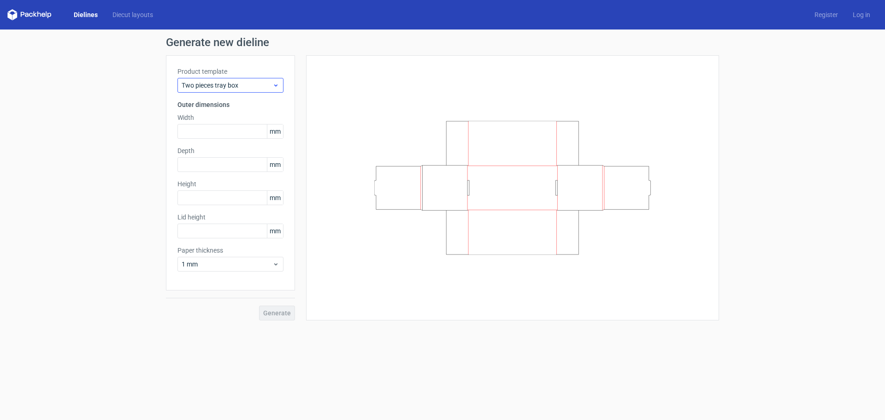  What do you see at coordinates (86, 15) in the screenshot?
I see `a: Dielines` at bounding box center [86, 15].